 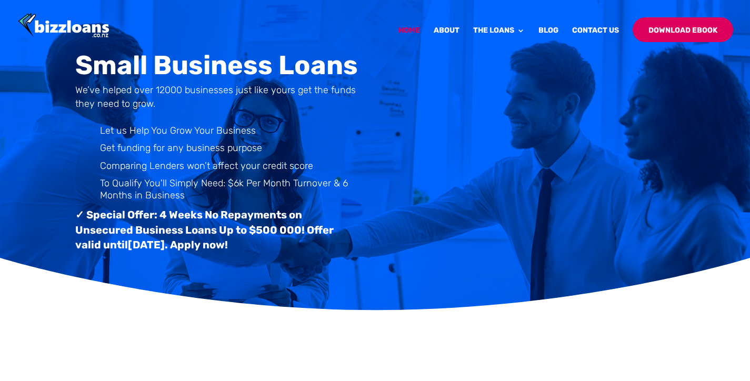 I want to click on span: Comparing Lenders won’t affect your credit score, so click(x=206, y=166).